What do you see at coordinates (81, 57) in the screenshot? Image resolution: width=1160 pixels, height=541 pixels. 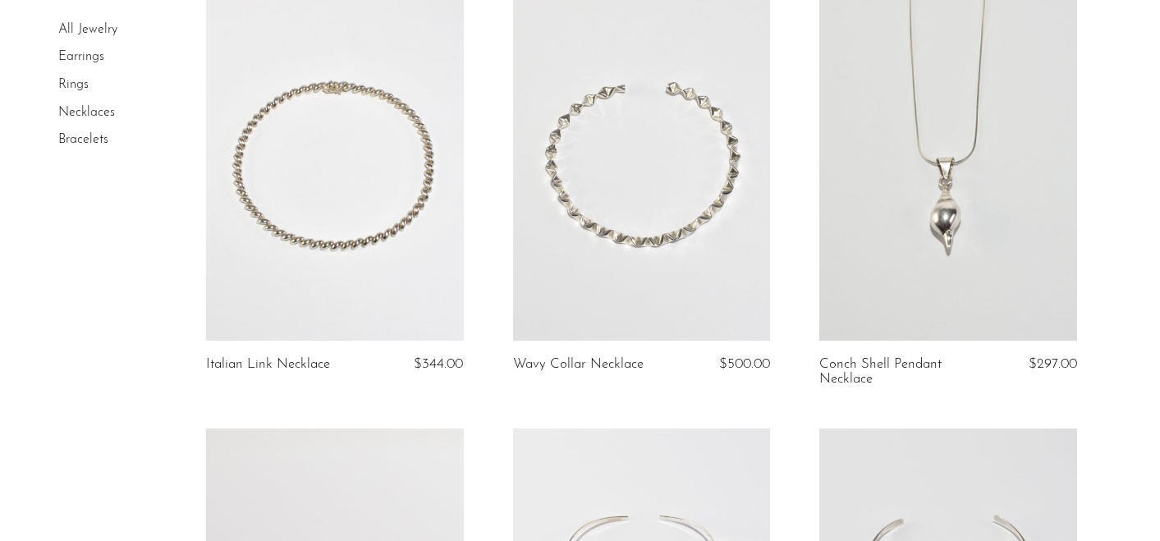 I see `a: Earrings` at bounding box center [81, 57].